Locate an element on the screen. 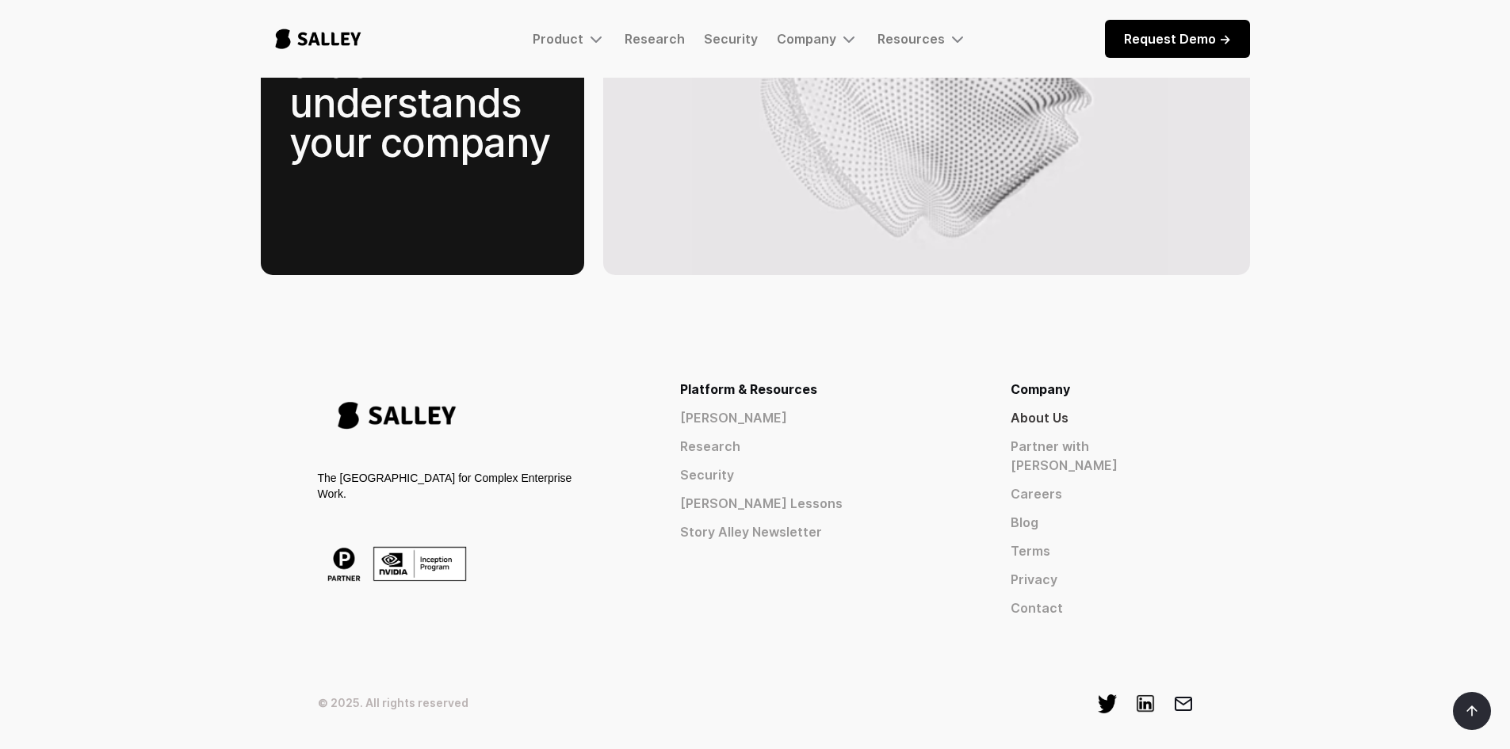 Image resolution: width=1510 pixels, height=749 pixels. a: Terms is located at coordinates (1102, 551).